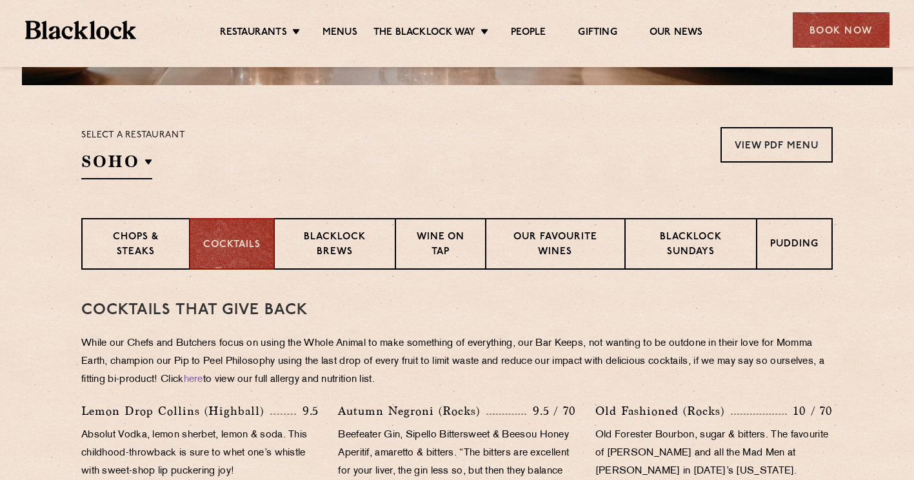  Describe the element at coordinates (810, 411) in the screenshot. I see `p: 10 / 70` at that location.